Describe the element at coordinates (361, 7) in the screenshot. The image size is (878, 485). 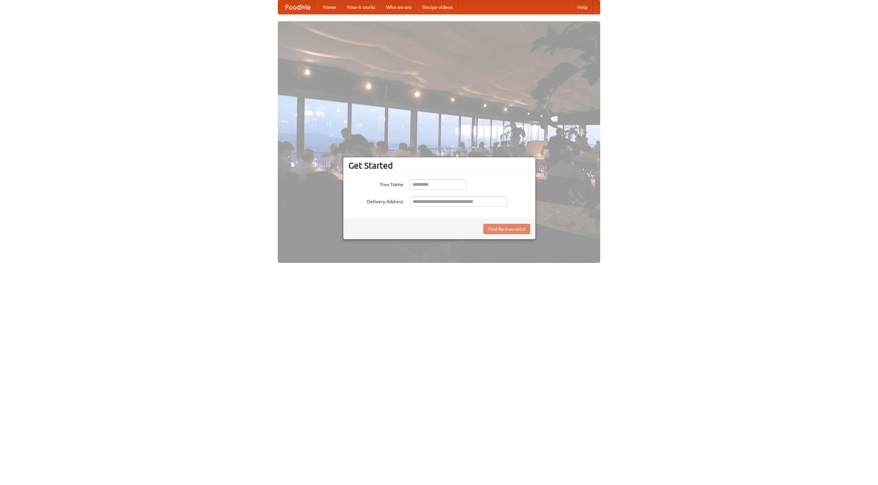
I see `a: How it works` at that location.